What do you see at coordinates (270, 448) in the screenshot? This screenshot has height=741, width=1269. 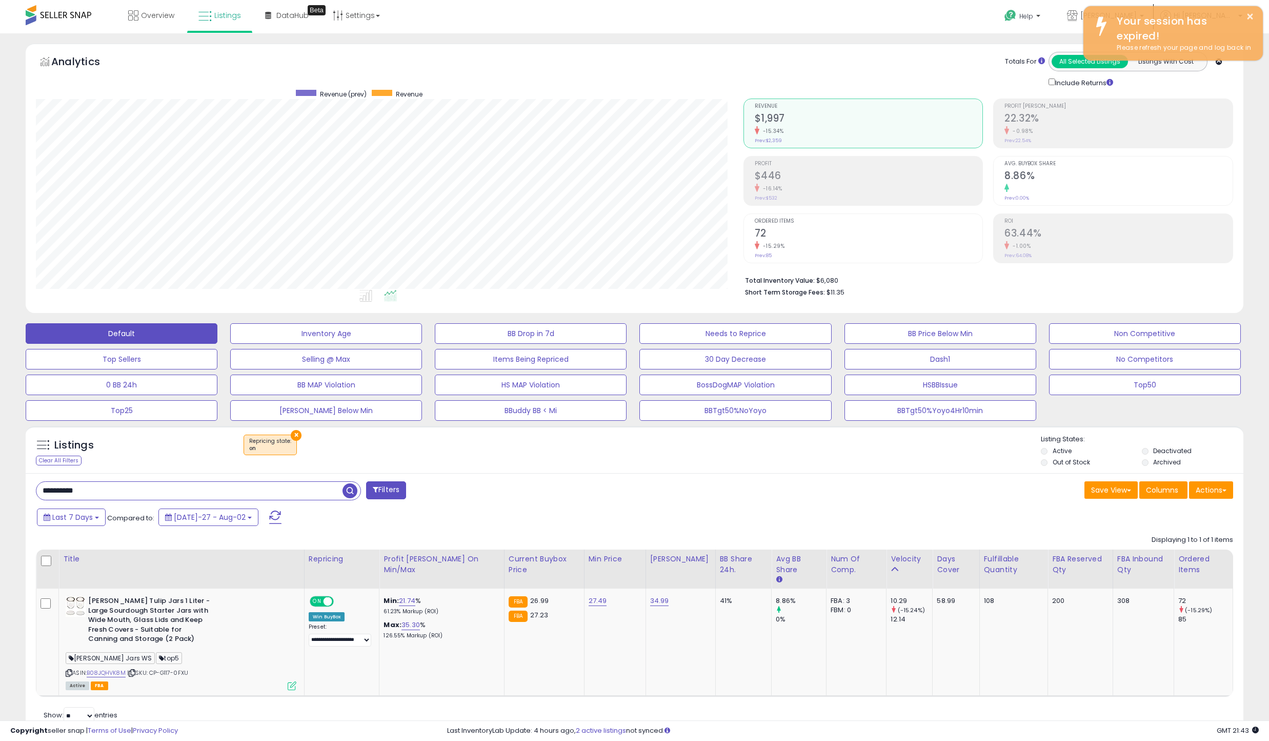 I see `div: on` at bounding box center [270, 448].